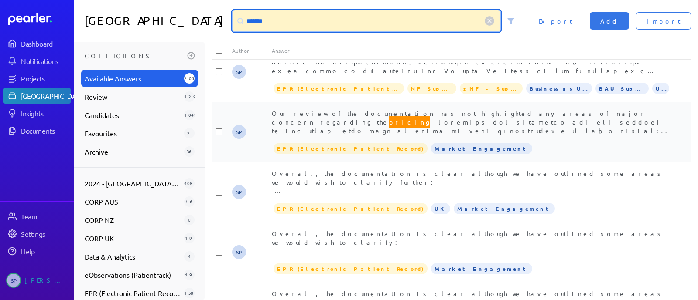 Image resolution: width=698 pixels, height=300 pixels. What do you see at coordinates (609, 21) in the screenshot?
I see `span: Add` at bounding box center [609, 21].